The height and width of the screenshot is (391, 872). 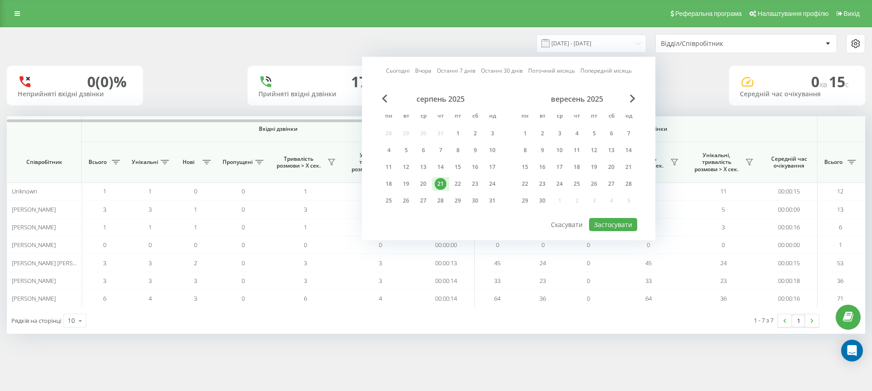 What do you see at coordinates (398, 70) in the screenshot?
I see `a: Сьогодні` at bounding box center [398, 70].